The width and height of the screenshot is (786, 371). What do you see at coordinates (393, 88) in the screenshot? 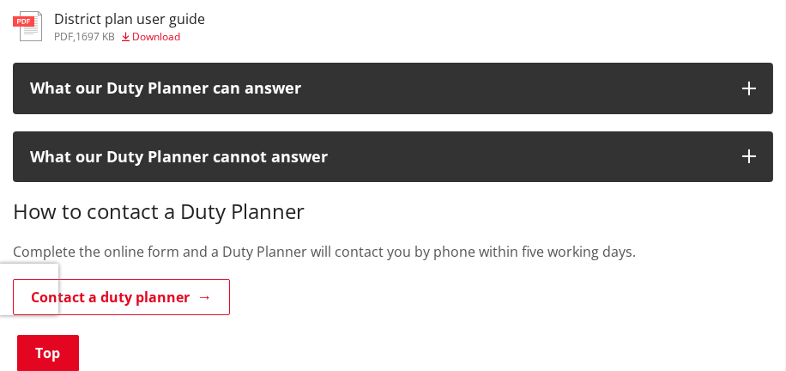
I see `button: What our Duty Planner can answer` at bounding box center [393, 88].